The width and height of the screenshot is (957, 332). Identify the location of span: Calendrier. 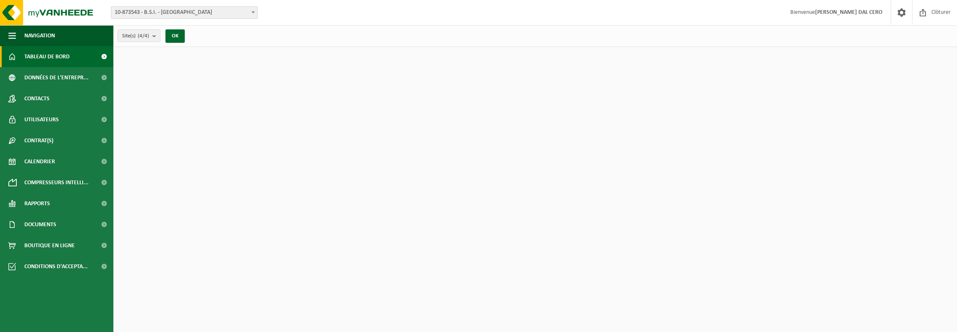
(39, 162).